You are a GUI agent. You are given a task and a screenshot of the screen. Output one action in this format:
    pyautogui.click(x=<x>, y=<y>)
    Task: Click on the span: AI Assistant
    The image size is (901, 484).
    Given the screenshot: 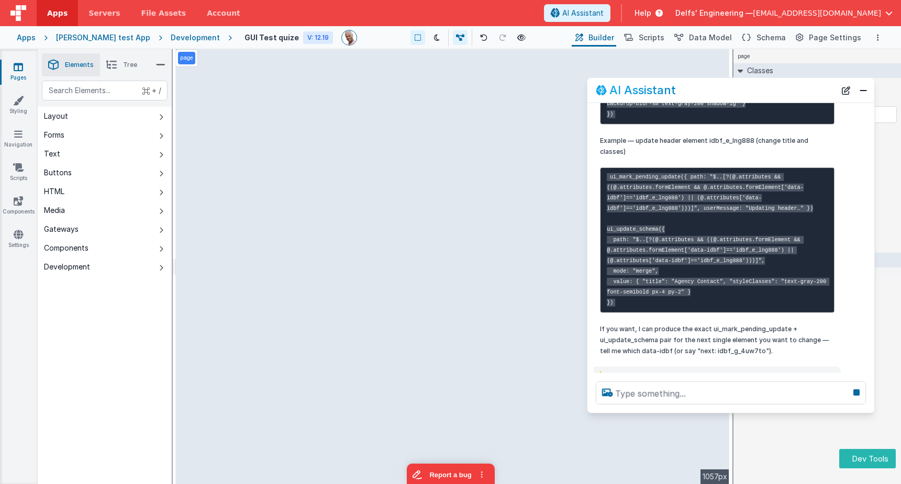 What is the action you would take?
    pyautogui.click(x=583, y=13)
    